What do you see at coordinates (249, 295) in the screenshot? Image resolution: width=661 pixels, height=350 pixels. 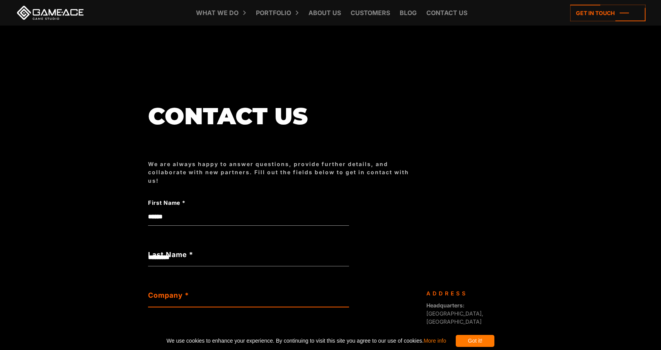 I see `label: Company *` at bounding box center [249, 295].